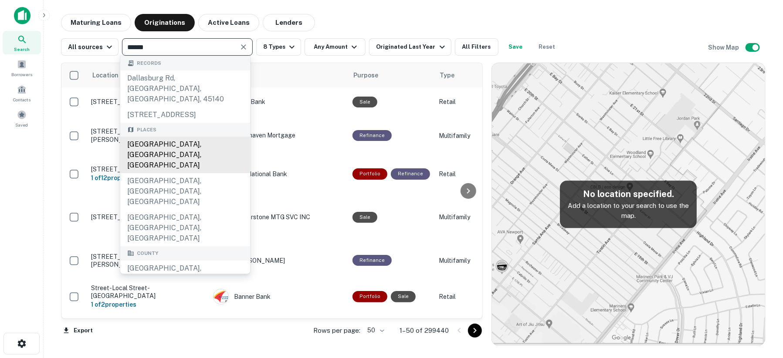 The image size is (783, 358). What do you see at coordinates (22, 43) in the screenshot?
I see `div: Search` at bounding box center [22, 43].